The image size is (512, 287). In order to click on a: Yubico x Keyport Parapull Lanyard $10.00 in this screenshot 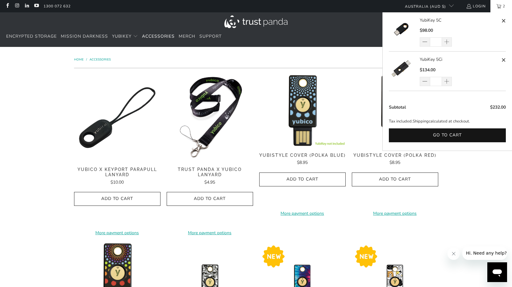, I will do `click(117, 176)`.